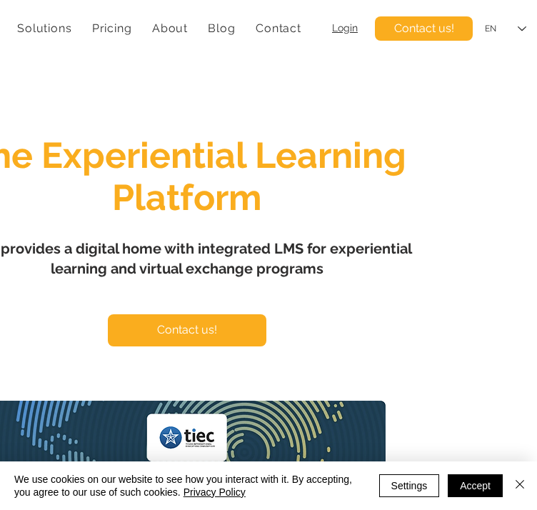  Describe the element at coordinates (345, 28) in the screenshot. I see `a: Login` at that location.